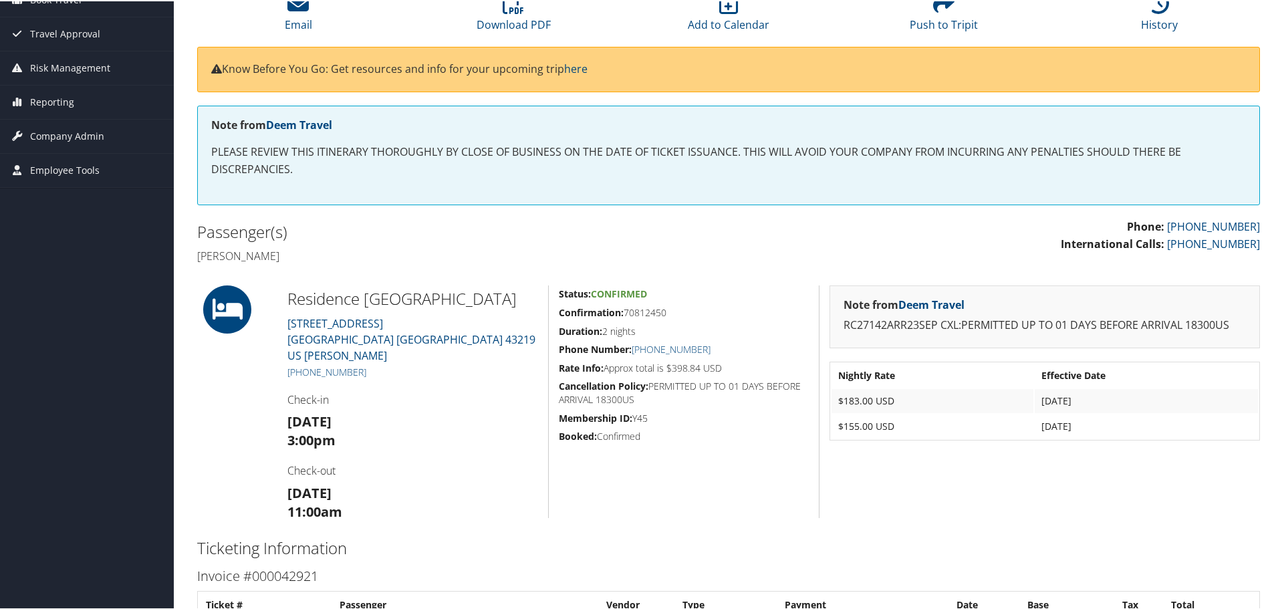  What do you see at coordinates (65, 33) in the screenshot?
I see `span: Travel Approval` at bounding box center [65, 33].